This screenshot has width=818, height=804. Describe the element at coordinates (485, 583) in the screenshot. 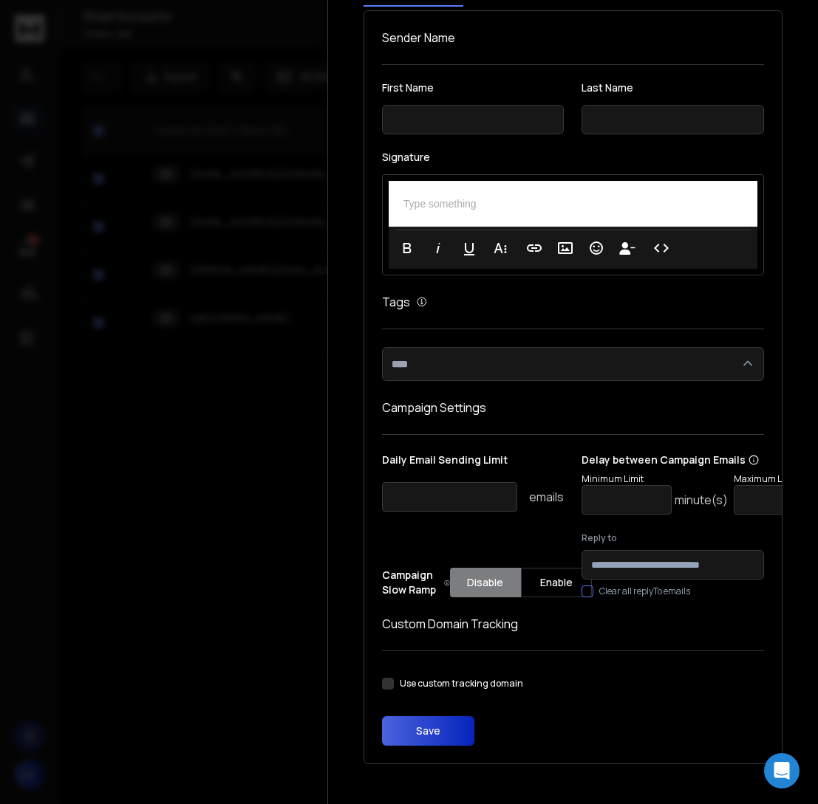

I see `button: Disable` at that location.